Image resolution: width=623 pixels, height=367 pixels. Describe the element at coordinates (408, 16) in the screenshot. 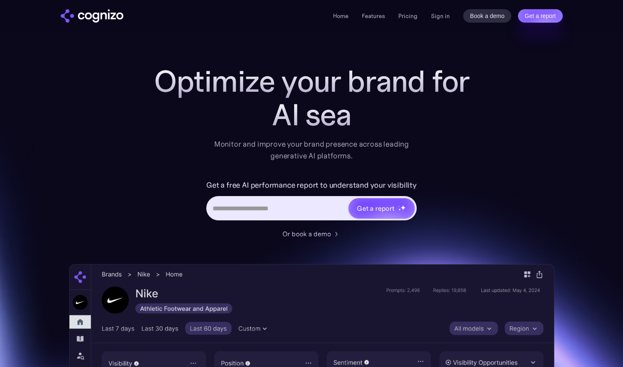

I see `a: Pricing` at that location.